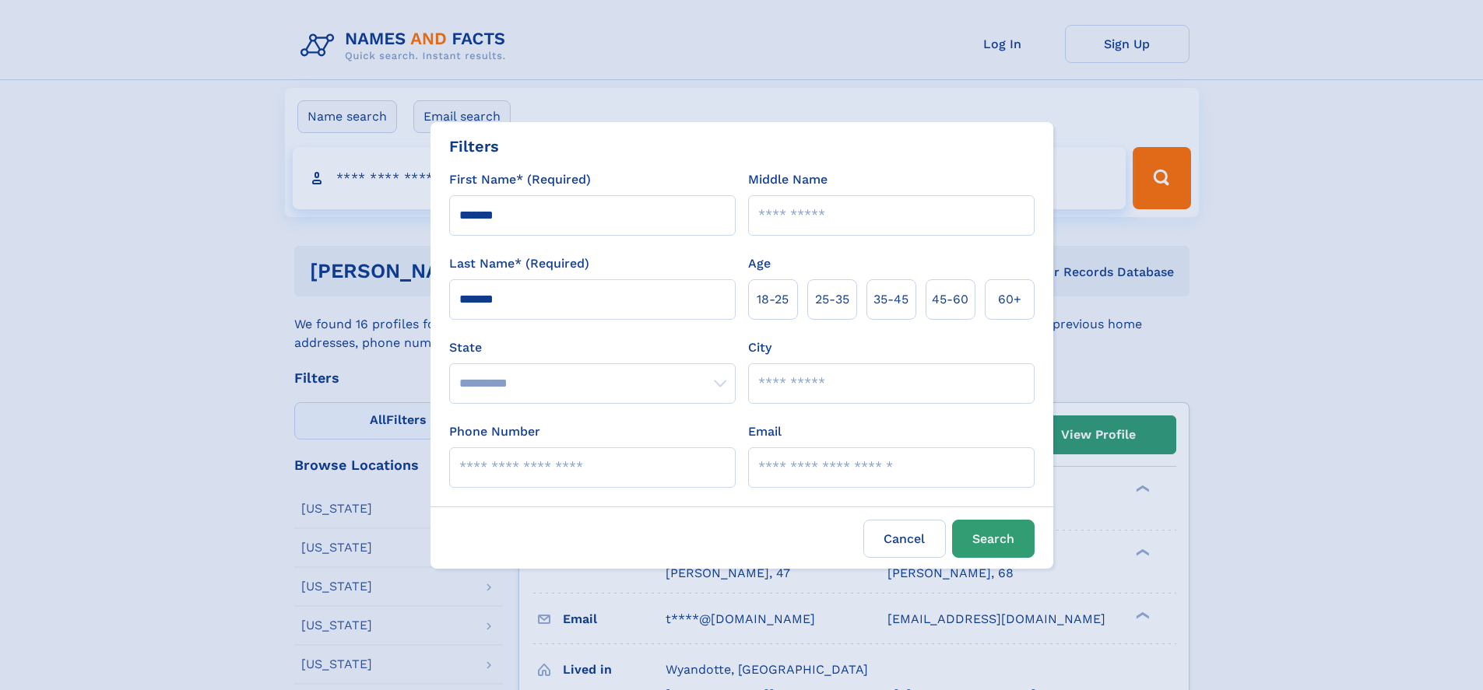 The image size is (1483, 690). Describe the element at coordinates (520, 180) in the screenshot. I see `label: First Name* (Required)` at that location.